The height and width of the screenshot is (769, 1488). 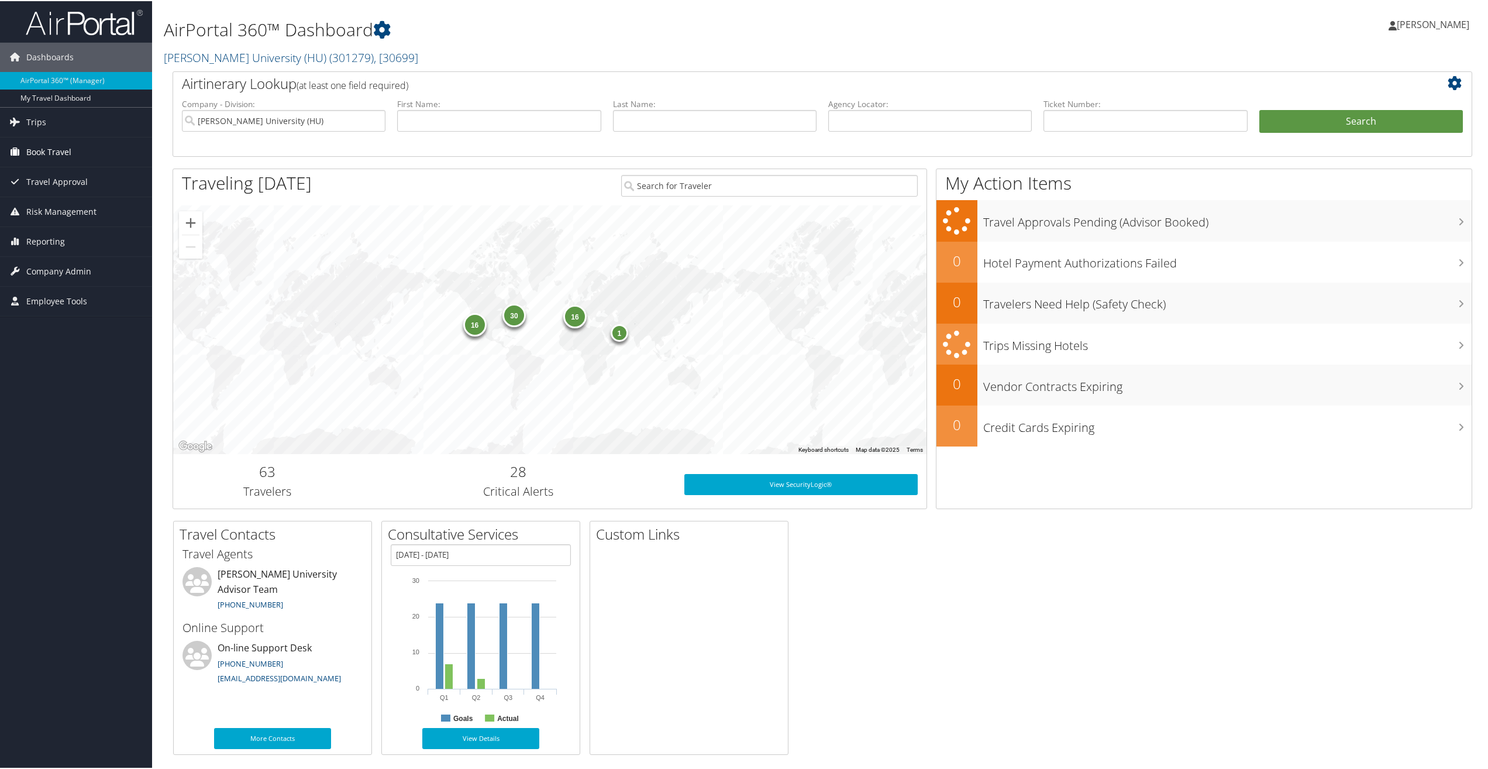 What do you see at coordinates (273, 663) in the screenshot?
I see `li: On-line Support Desk` at bounding box center [273, 663].